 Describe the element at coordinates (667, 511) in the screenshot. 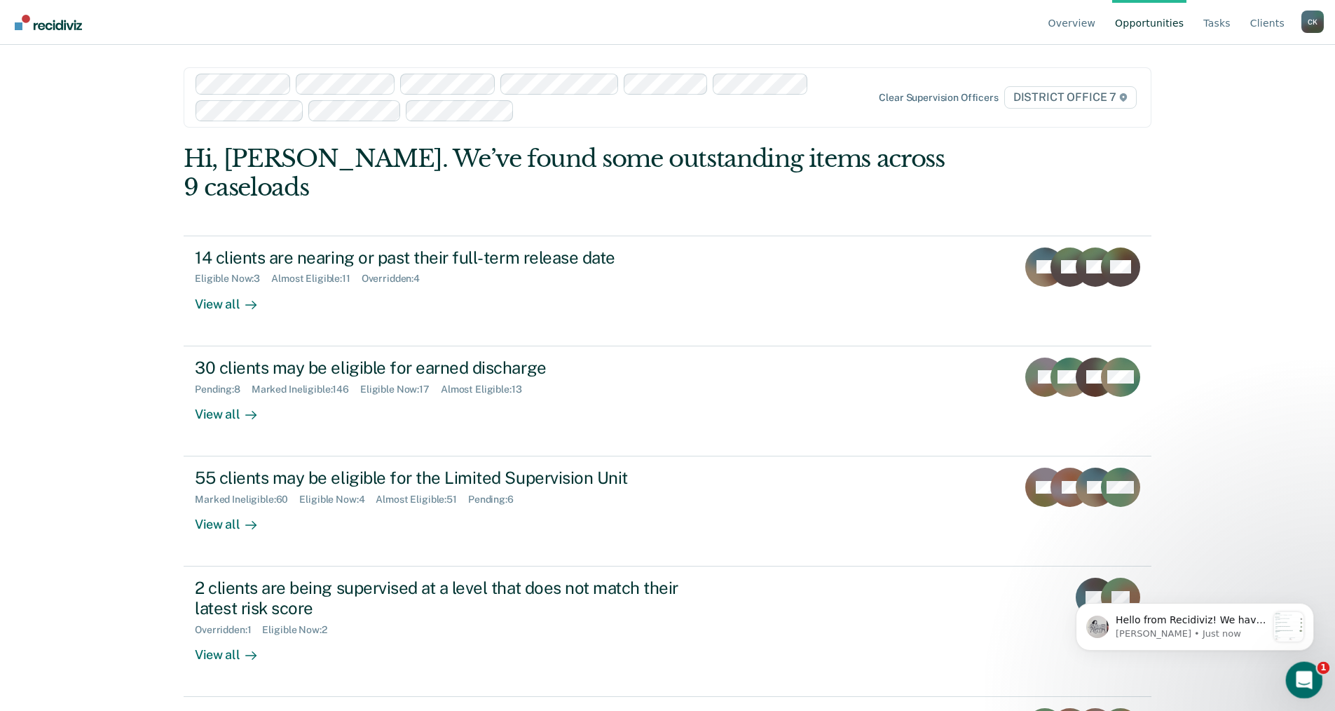

I see `a: 55 clients may be eligible for the Limited Supervision UnitMarked Ineligible:60Eligible Now:4Almo...` at that location.